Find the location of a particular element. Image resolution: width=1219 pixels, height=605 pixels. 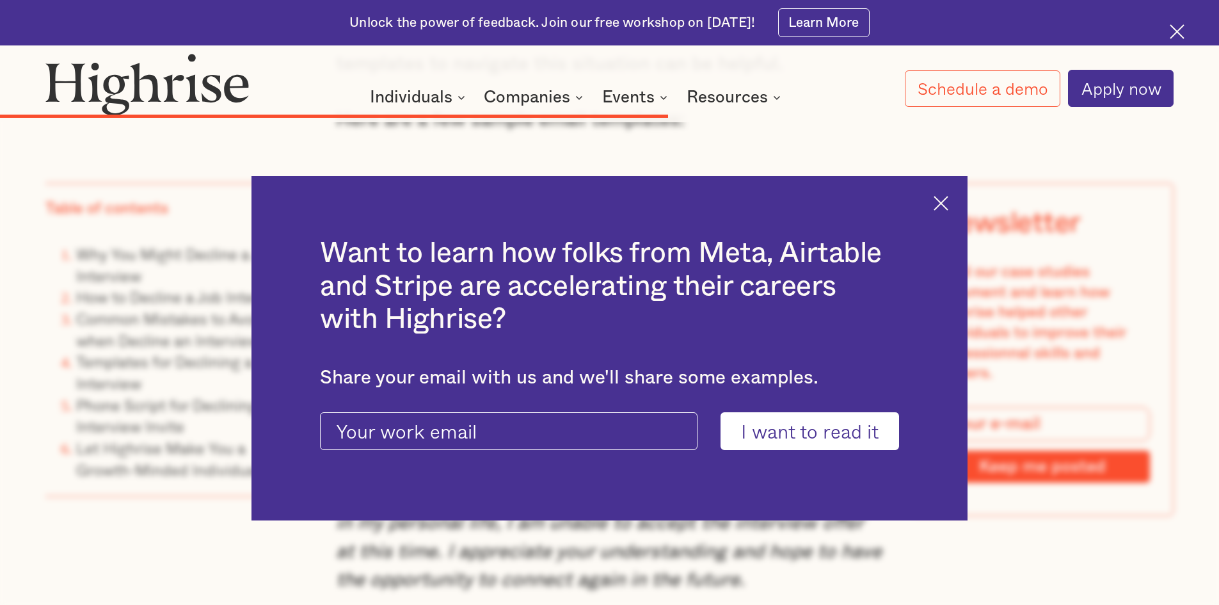

a: Apply now is located at coordinates (1121, 88).